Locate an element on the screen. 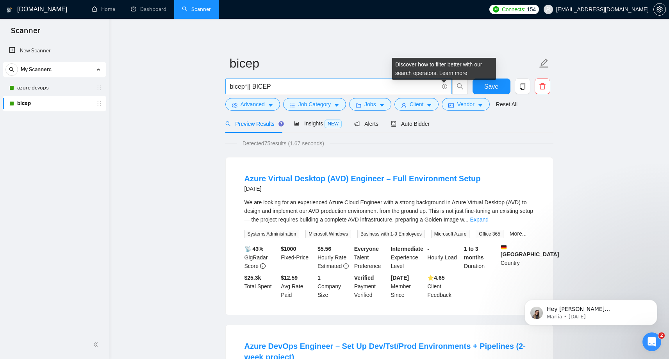 The width and height of the screenshot is (669, 359). div: Payment Verified is located at coordinates (371, 286).